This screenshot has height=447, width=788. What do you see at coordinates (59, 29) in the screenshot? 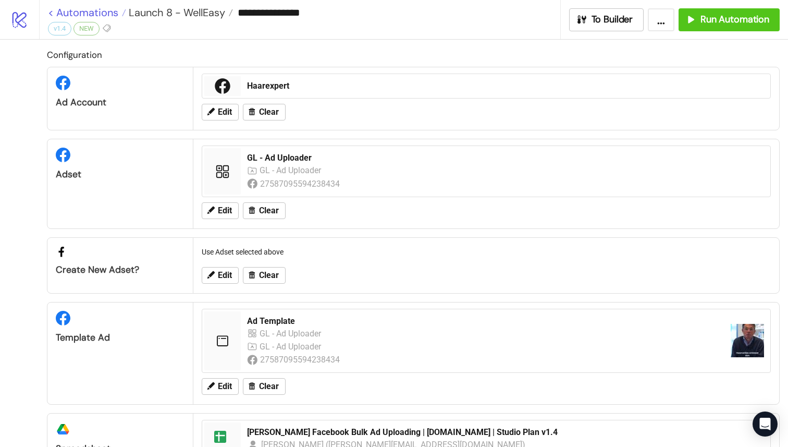
I see `div: v1.4` at bounding box center [59, 29].